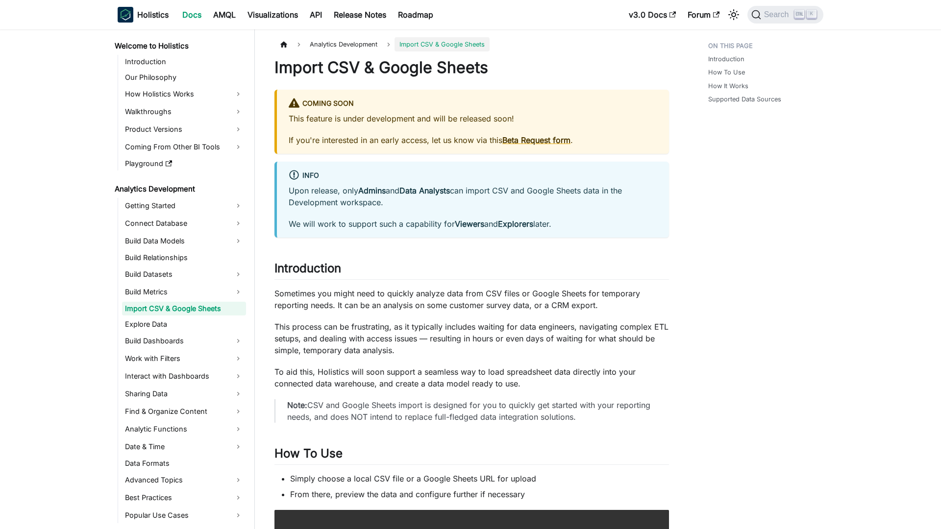  What do you see at coordinates (184, 164) in the screenshot?
I see `a: Playground` at bounding box center [184, 164].